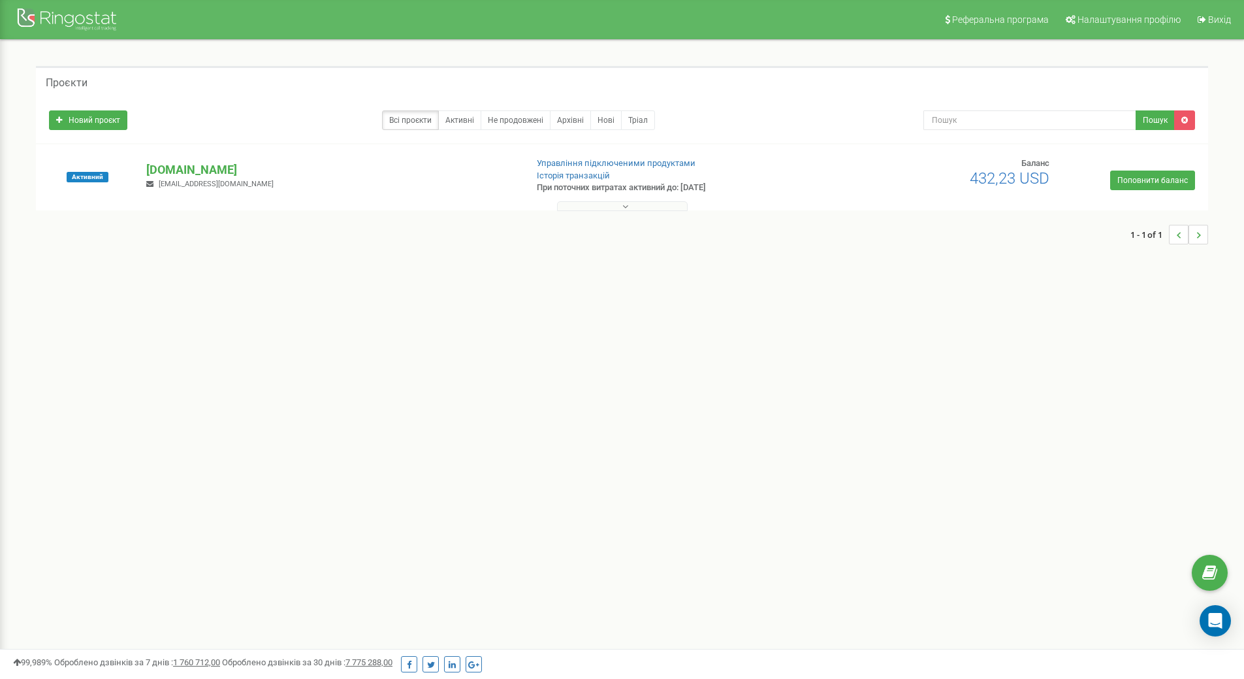 The image size is (1244, 679). I want to click on span: Активний, so click(88, 177).